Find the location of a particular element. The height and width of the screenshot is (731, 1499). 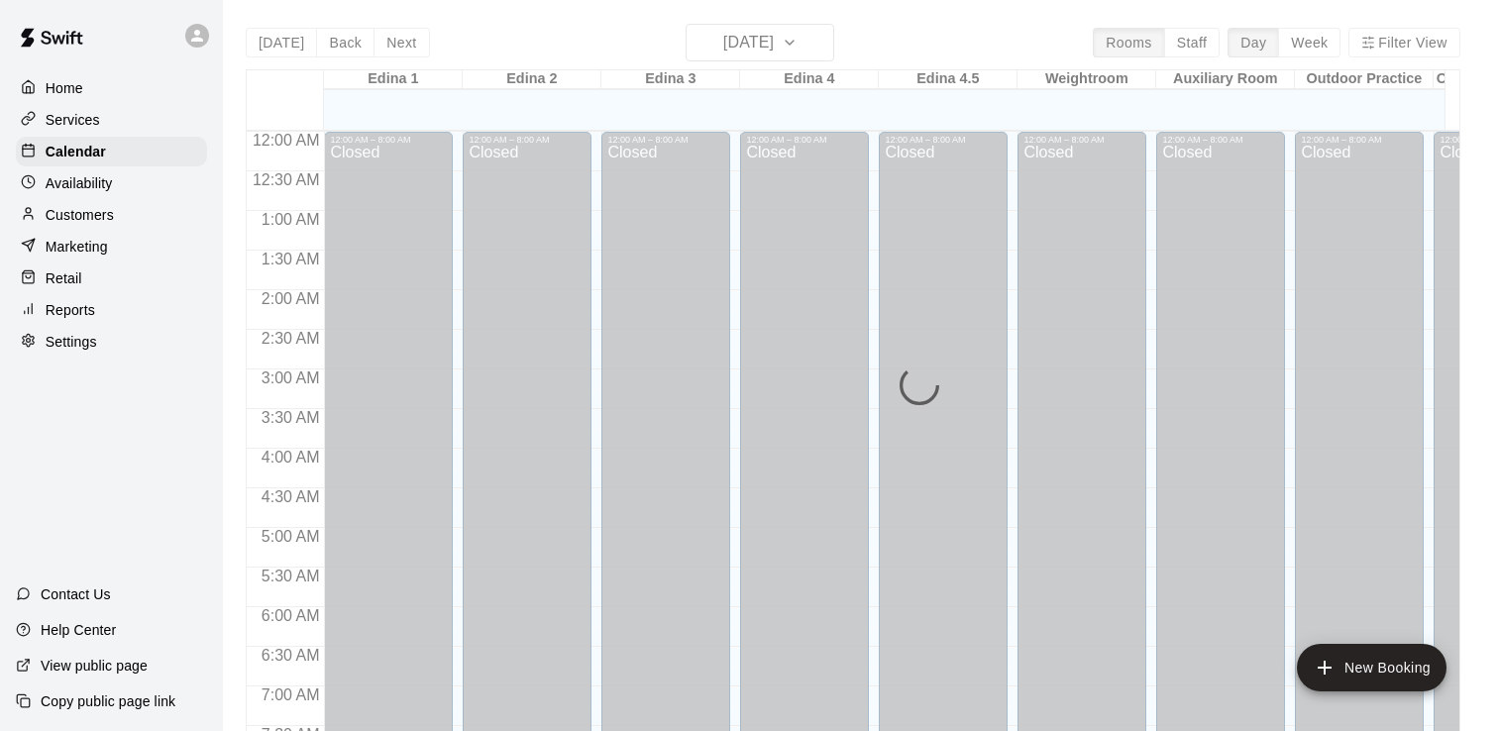

div: Reports is located at coordinates (111, 310).